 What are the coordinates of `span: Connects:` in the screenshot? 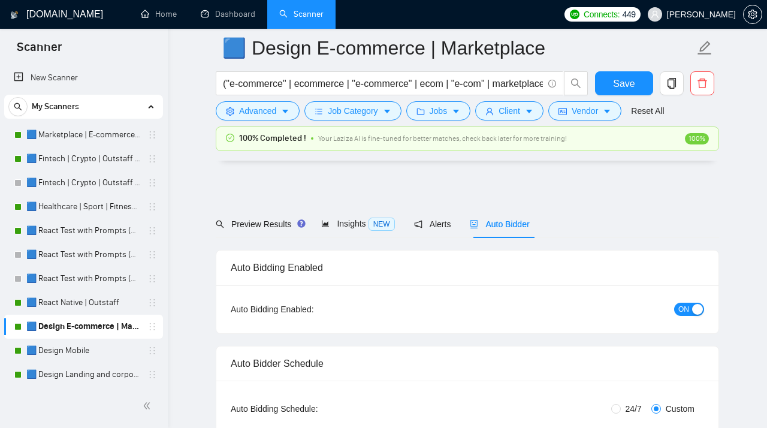 It's located at (601, 14).